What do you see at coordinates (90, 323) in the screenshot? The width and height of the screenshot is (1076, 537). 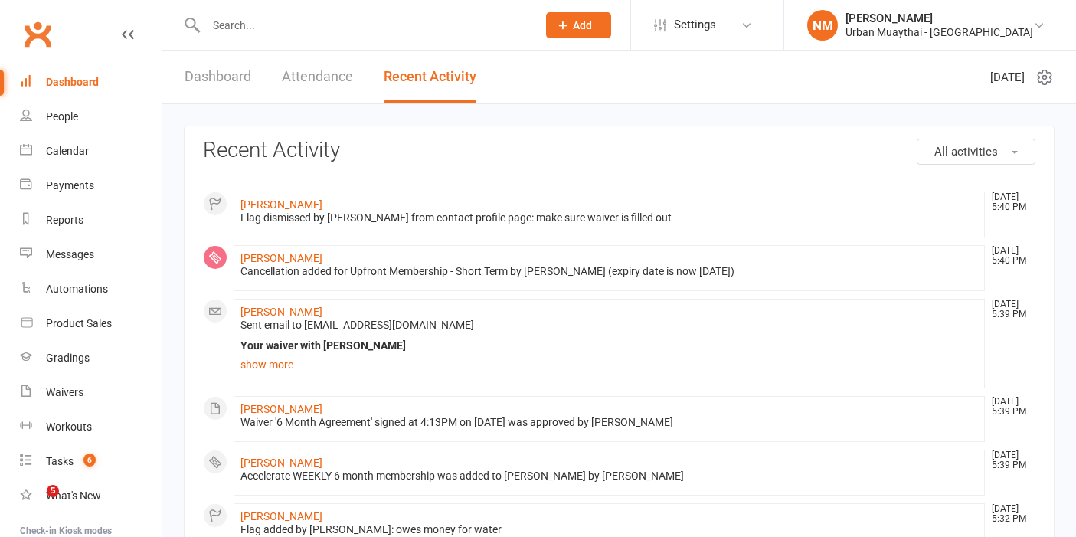 I see `a: Product Sales` at bounding box center [90, 323].